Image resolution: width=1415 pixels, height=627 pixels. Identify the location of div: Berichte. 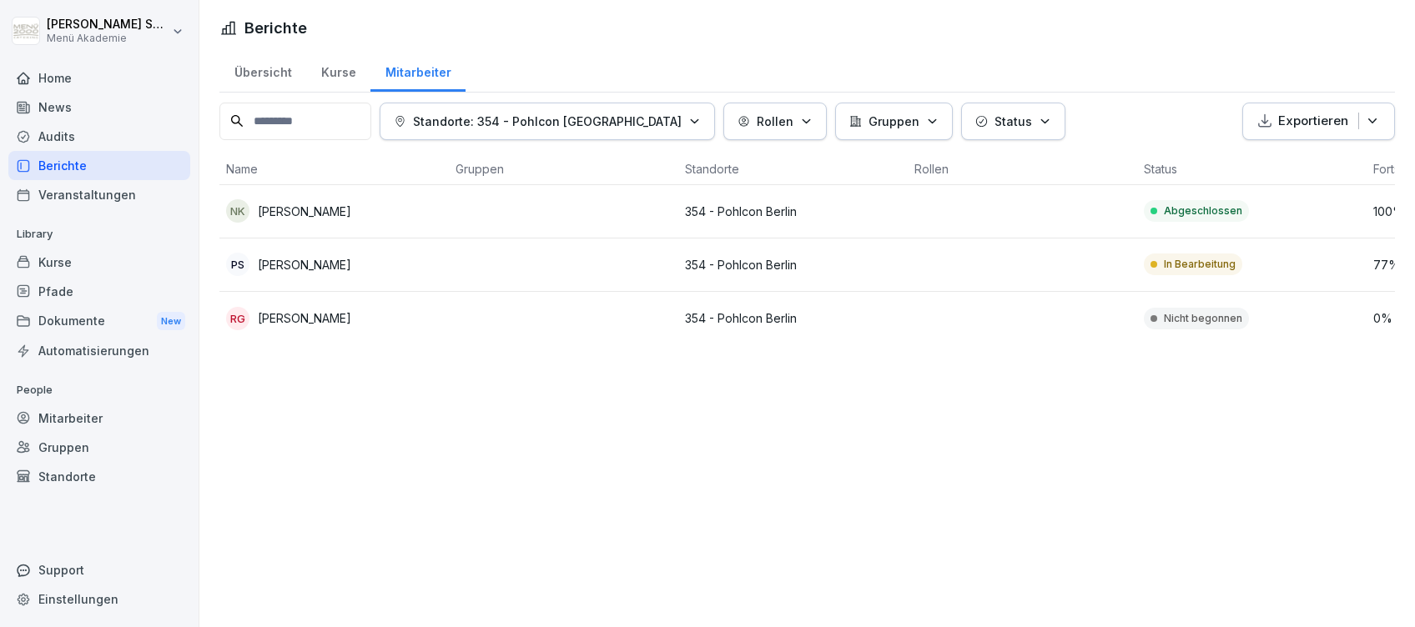
(99, 165).